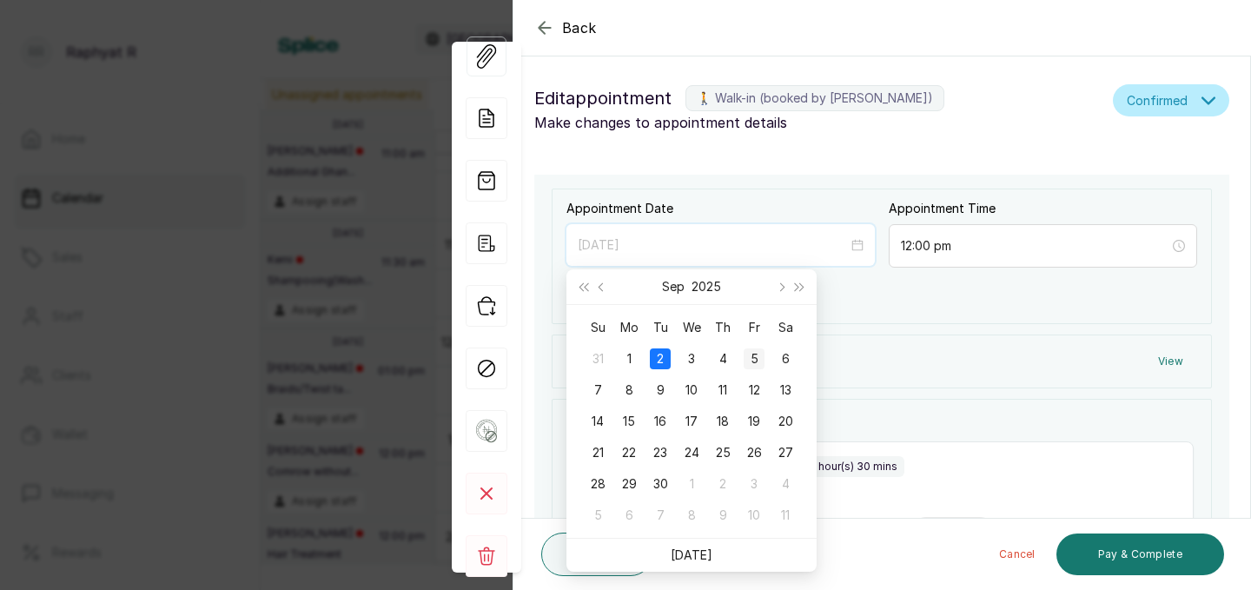 The height and width of the screenshot is (590, 1251). I want to click on div: 18, so click(723, 421).